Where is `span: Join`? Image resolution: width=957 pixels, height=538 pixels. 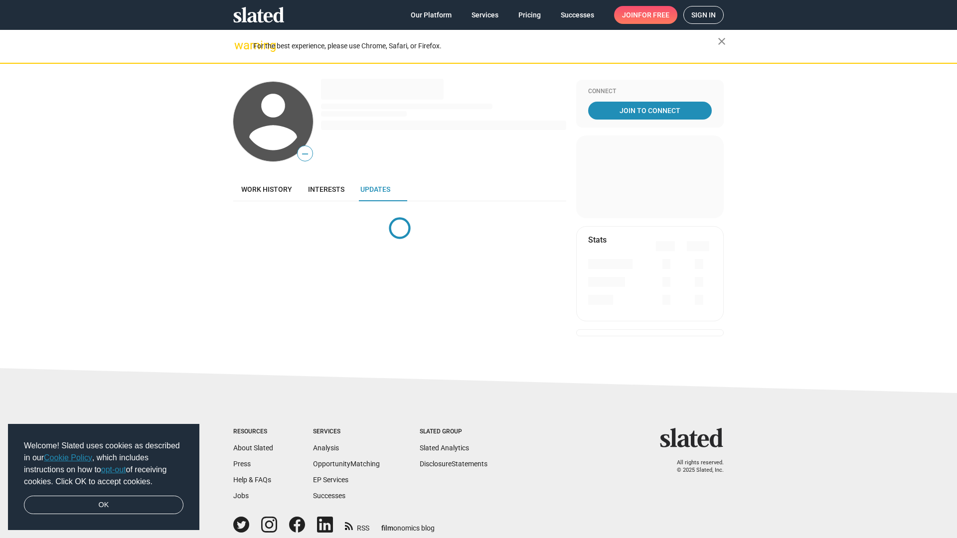
span: Join is located at coordinates (645, 15).